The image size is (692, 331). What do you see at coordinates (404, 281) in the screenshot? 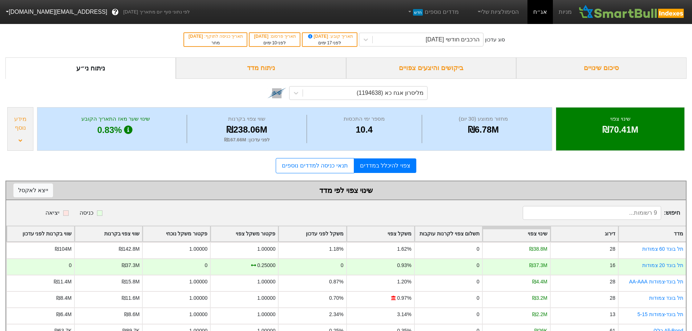
I see `div: 1.20%` at bounding box center [404, 281].